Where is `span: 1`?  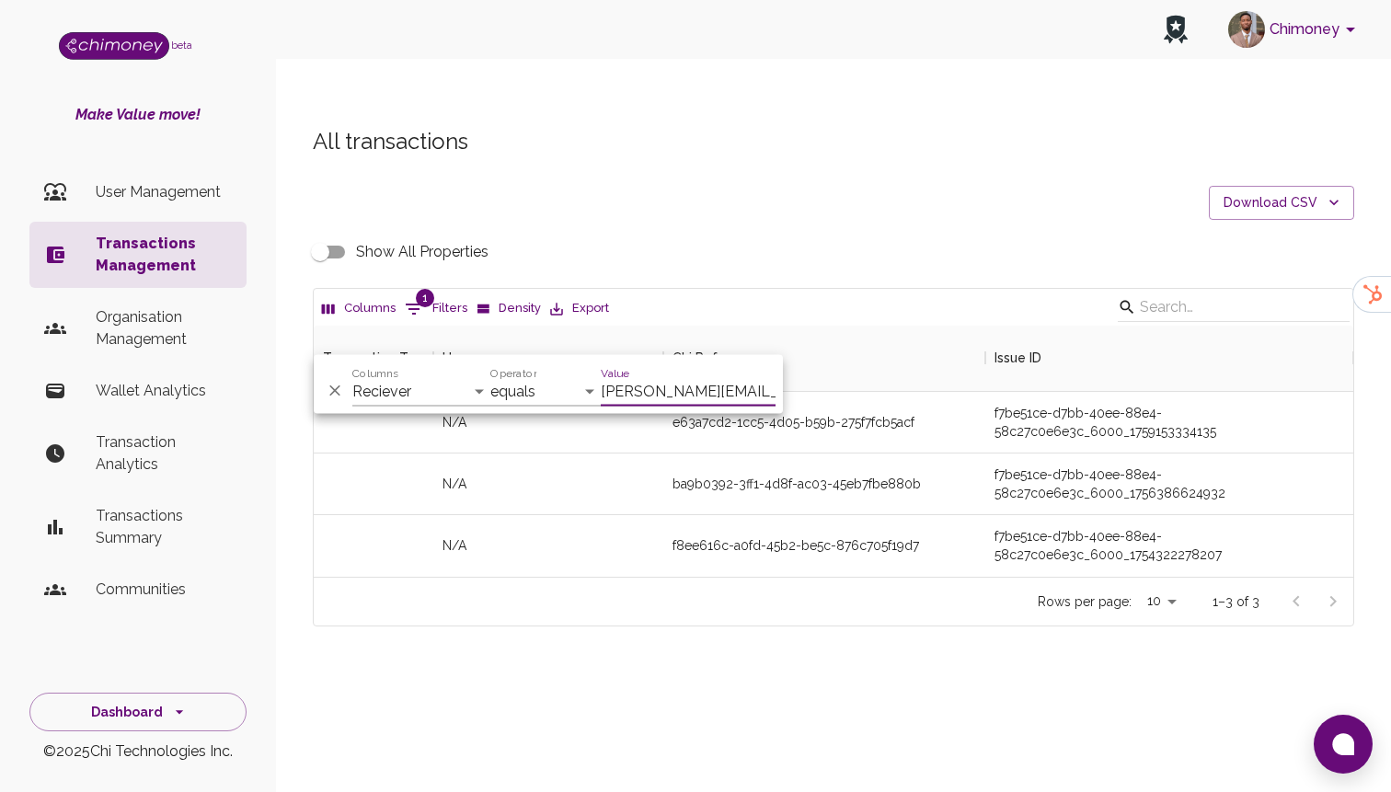
span: 1 is located at coordinates (425, 298).